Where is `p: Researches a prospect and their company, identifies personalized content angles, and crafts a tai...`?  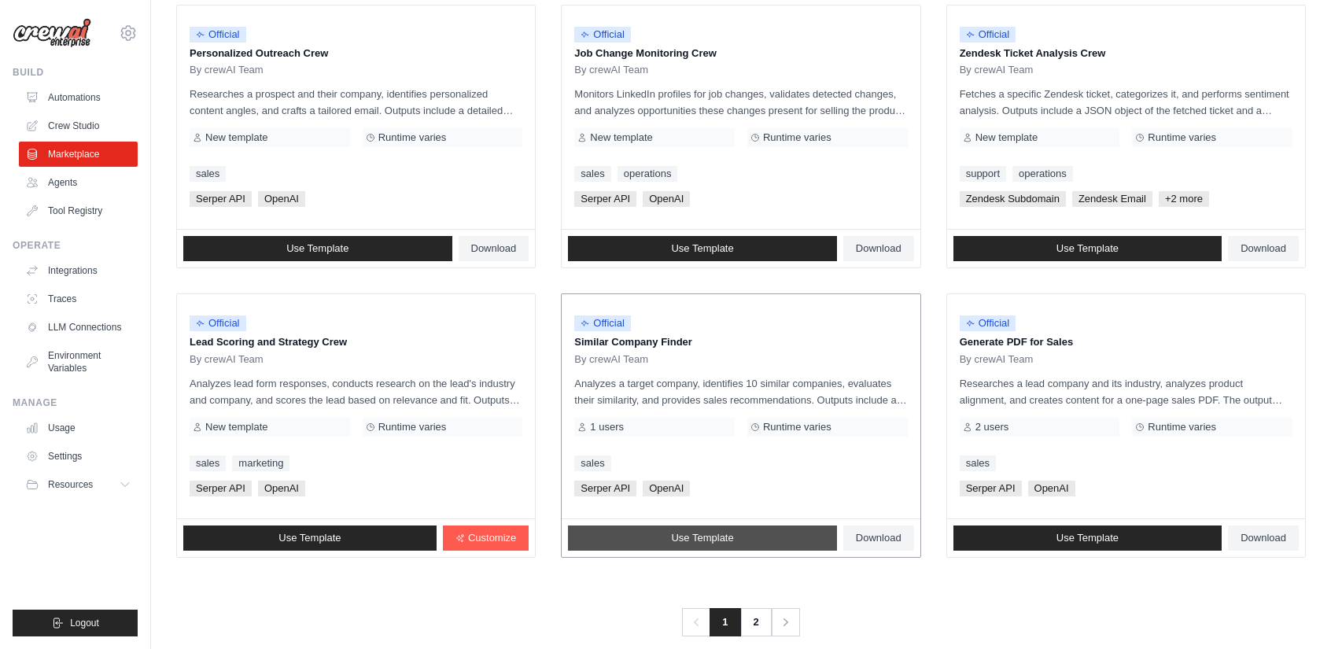 p: Researches a prospect and their company, identifies personalized content angles, and crafts a tai... is located at coordinates (355, 102).